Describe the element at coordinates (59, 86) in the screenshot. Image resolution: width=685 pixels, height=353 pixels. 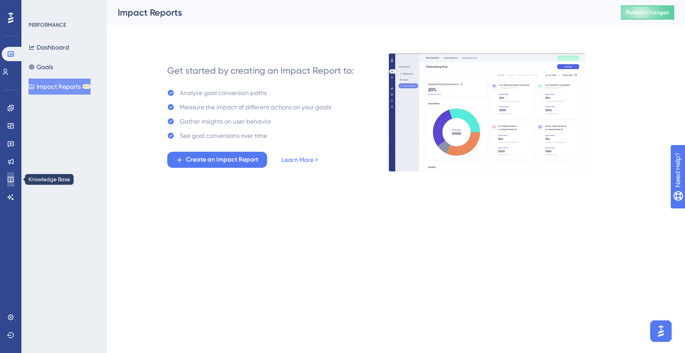
I see `button: Impact ReportsBETA` at that location.